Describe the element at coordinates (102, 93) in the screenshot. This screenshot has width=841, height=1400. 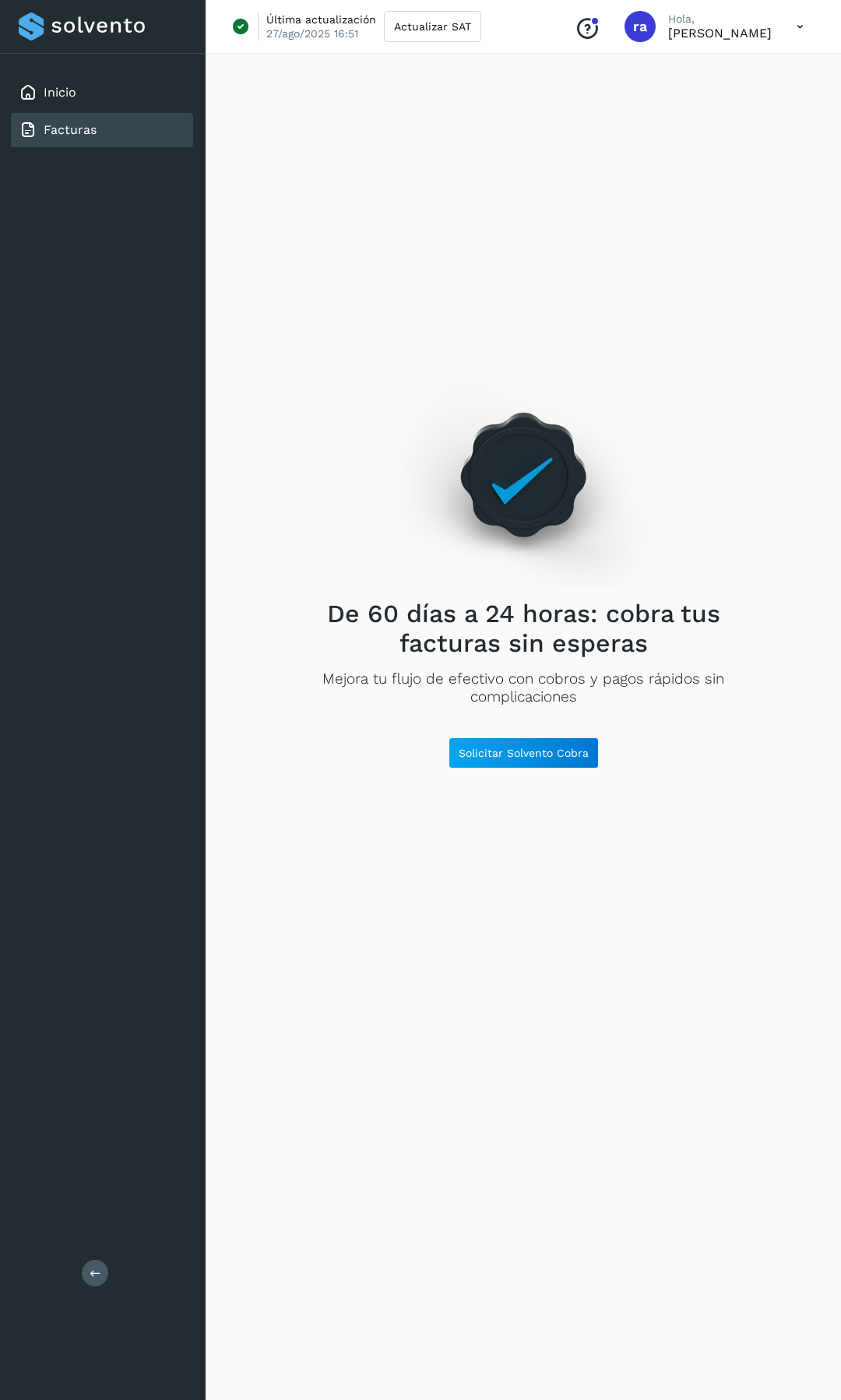
I see `div: Inicio` at that location.